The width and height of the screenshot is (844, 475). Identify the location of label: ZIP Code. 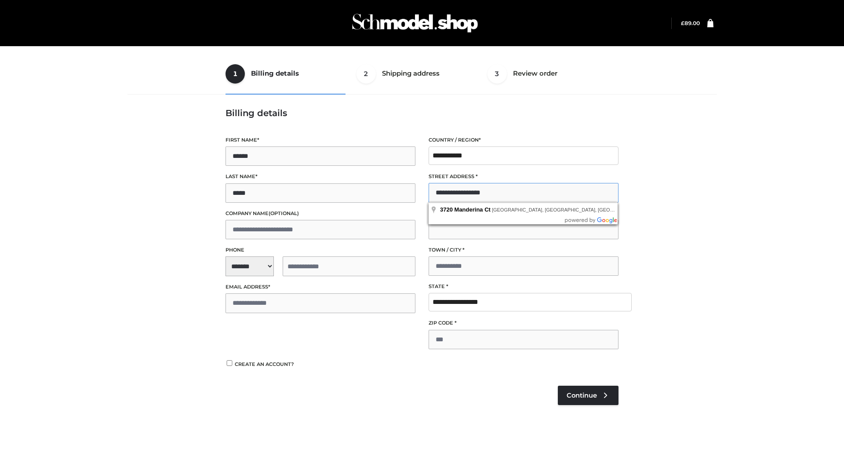
(524, 323).